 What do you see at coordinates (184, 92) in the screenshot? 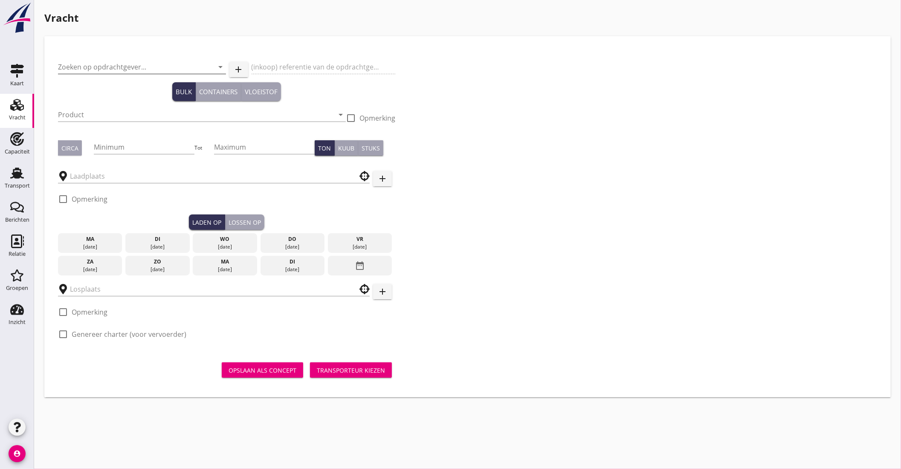
I see `button: Bulk` at bounding box center [184, 92].